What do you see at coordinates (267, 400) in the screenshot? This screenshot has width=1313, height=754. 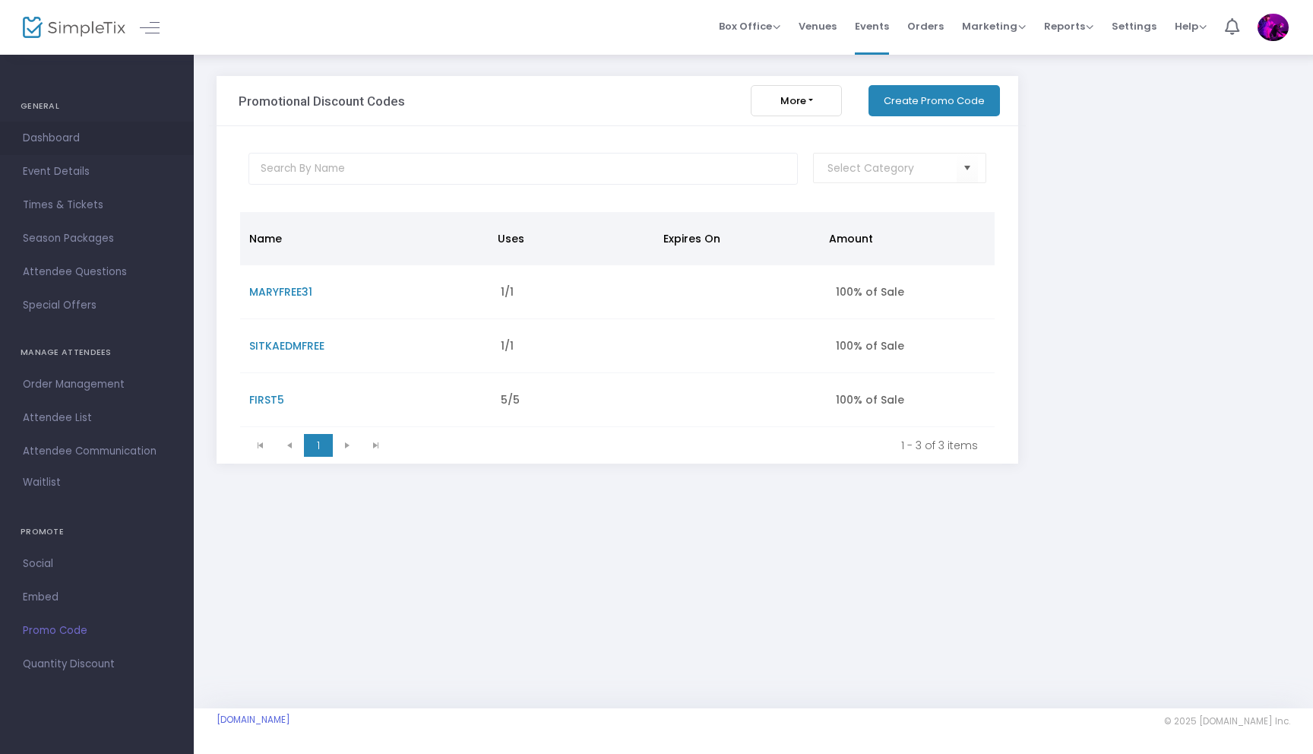 I see `span: FIRST5` at bounding box center [267, 400].